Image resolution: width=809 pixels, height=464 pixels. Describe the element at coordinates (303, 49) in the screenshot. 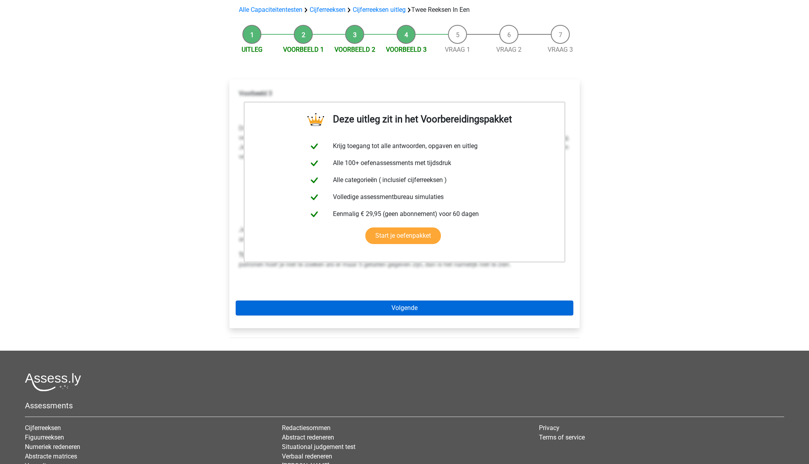

I see `a: Voorbeeld 1` at that location.